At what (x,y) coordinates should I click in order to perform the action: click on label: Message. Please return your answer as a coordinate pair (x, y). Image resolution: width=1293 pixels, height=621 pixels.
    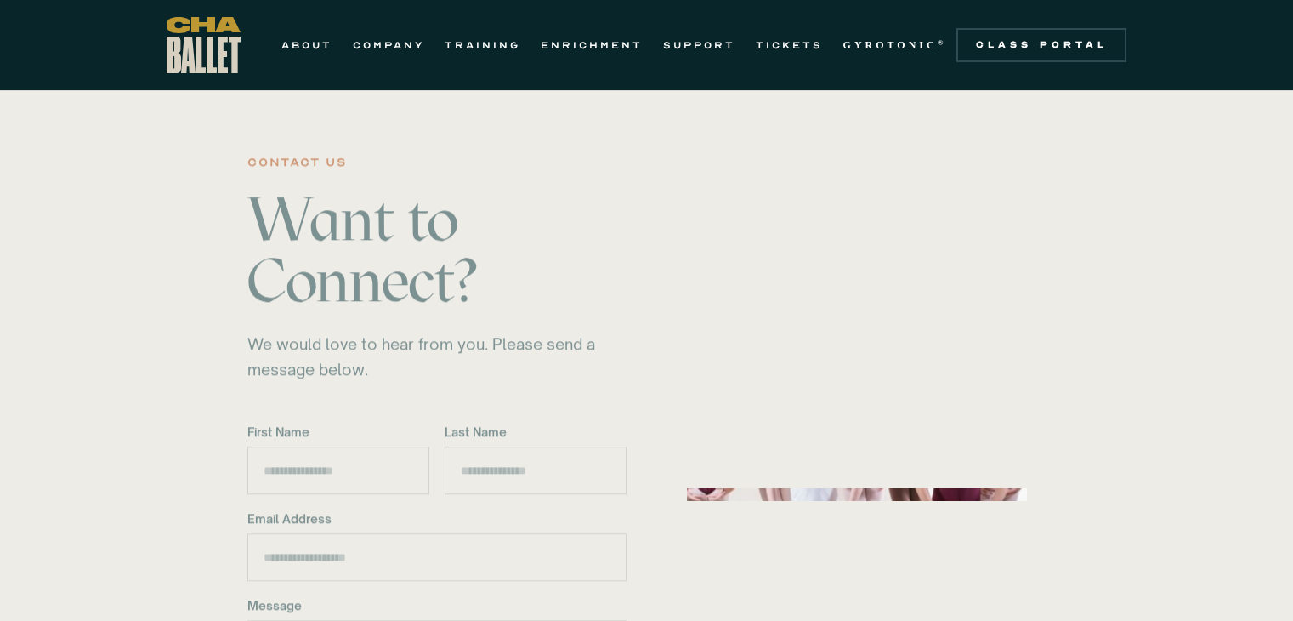
    Looking at the image, I should click on (437, 605).